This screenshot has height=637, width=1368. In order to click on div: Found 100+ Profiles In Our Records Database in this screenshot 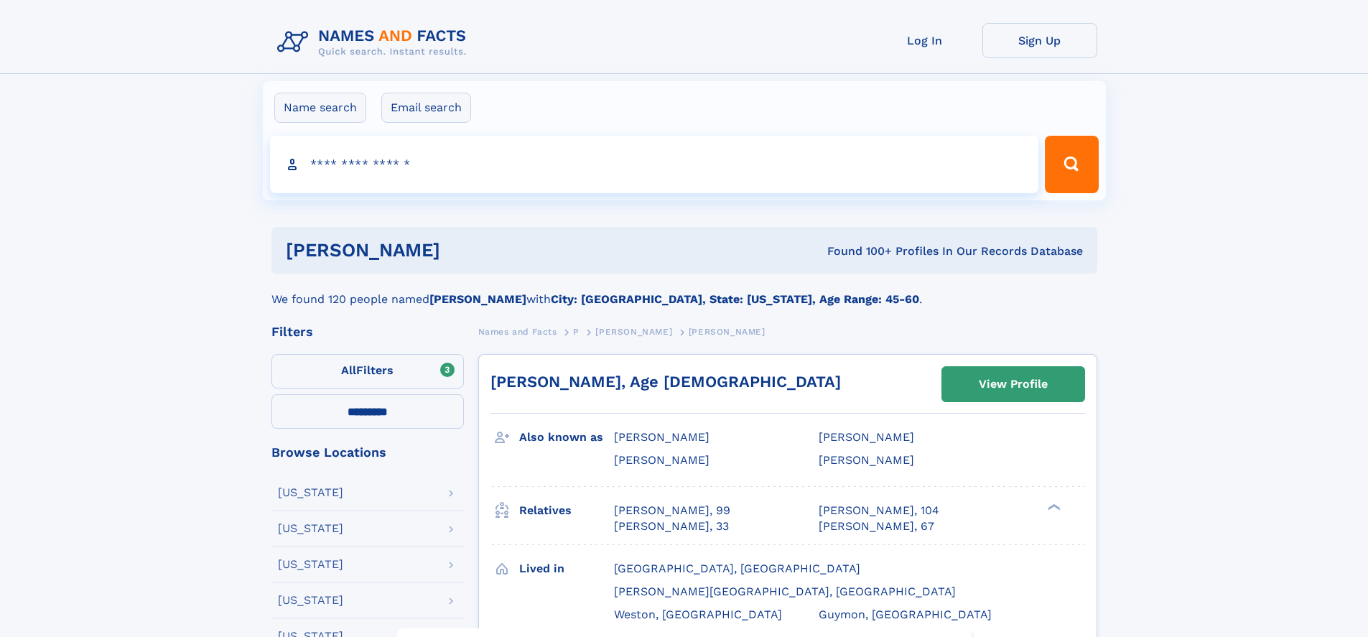, I will do `click(858, 251)`.